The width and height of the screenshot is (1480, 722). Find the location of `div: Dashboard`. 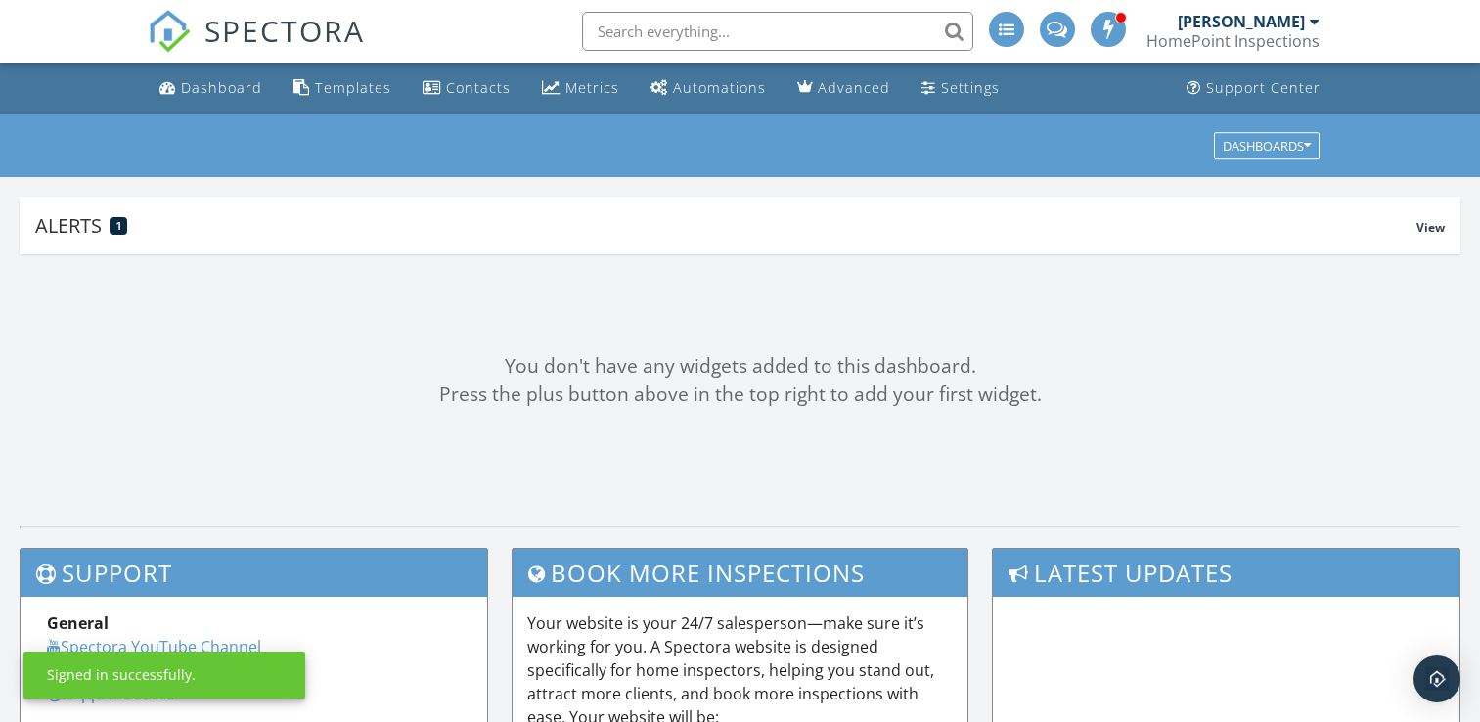

div: Dashboard is located at coordinates (221, 87).